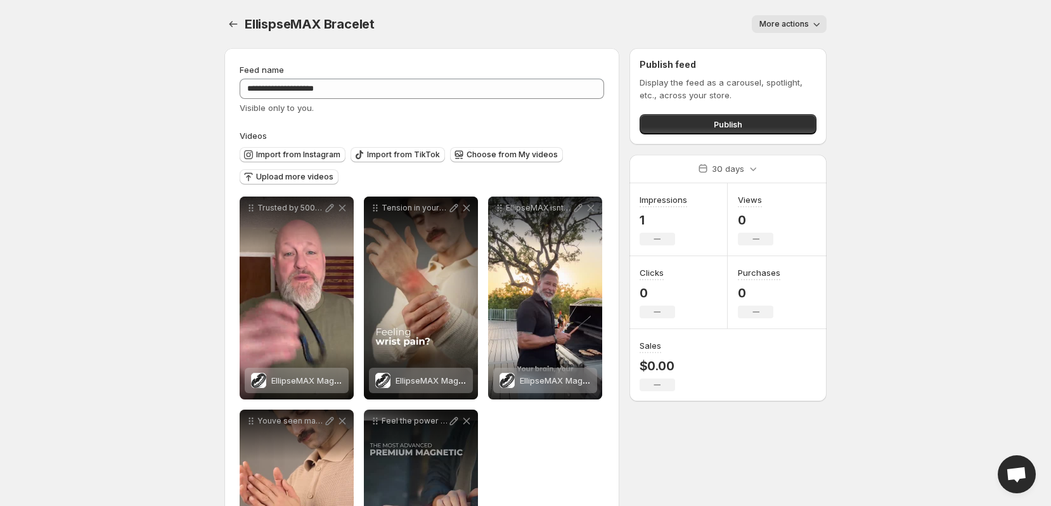 This screenshot has width=1051, height=506. Describe the element at coordinates (295, 177) in the screenshot. I see `span: Upload more videos` at that location.